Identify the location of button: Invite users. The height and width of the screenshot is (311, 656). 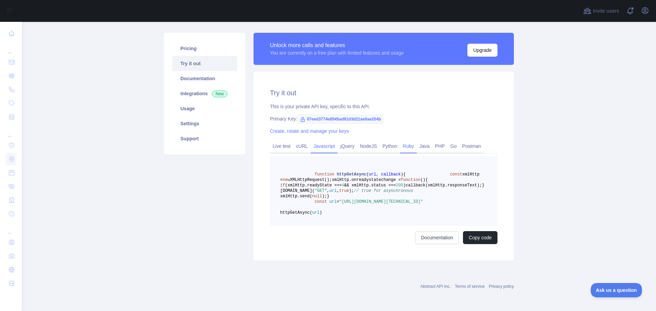
(601, 11).